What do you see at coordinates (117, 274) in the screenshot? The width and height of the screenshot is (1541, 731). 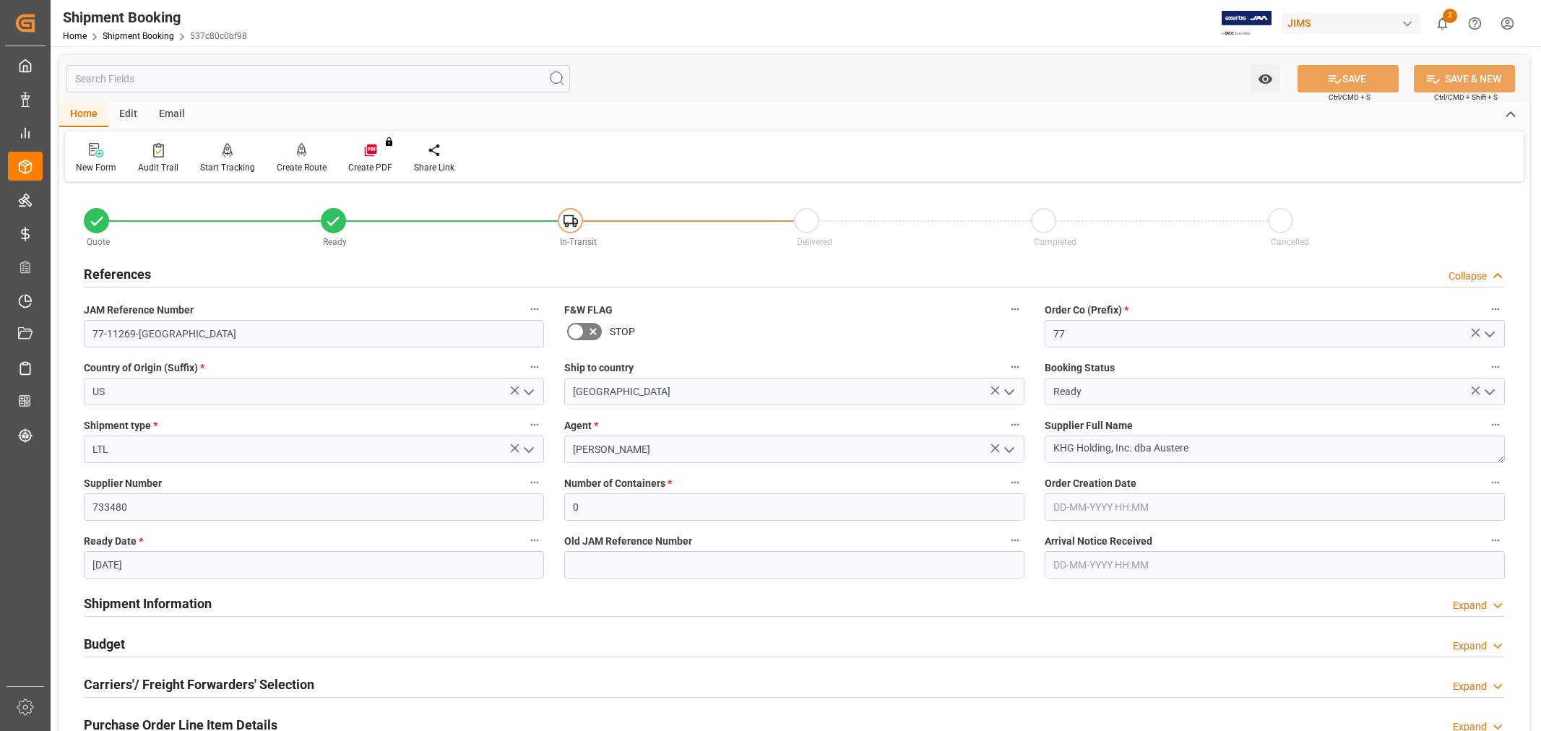 I see `h2: References` at bounding box center [117, 274].